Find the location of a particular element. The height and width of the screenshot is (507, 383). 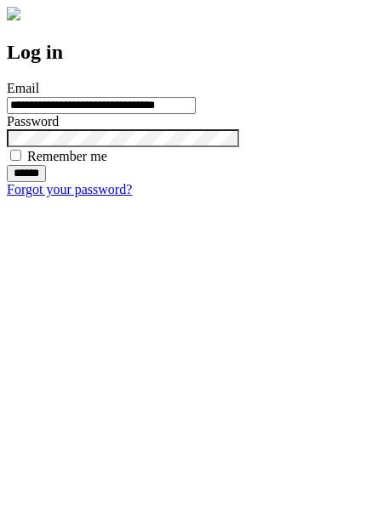

label: Password is located at coordinates (32, 121).